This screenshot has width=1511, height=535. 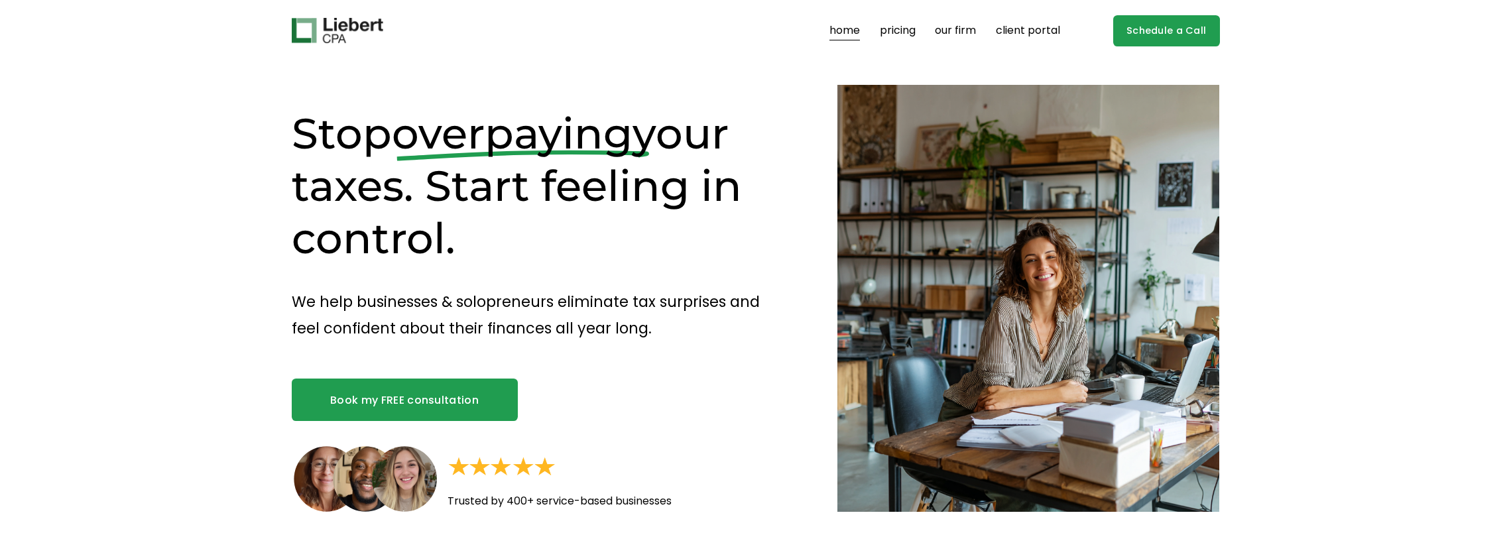 What do you see at coordinates (956, 31) in the screenshot?
I see `a: our firm` at bounding box center [956, 31].